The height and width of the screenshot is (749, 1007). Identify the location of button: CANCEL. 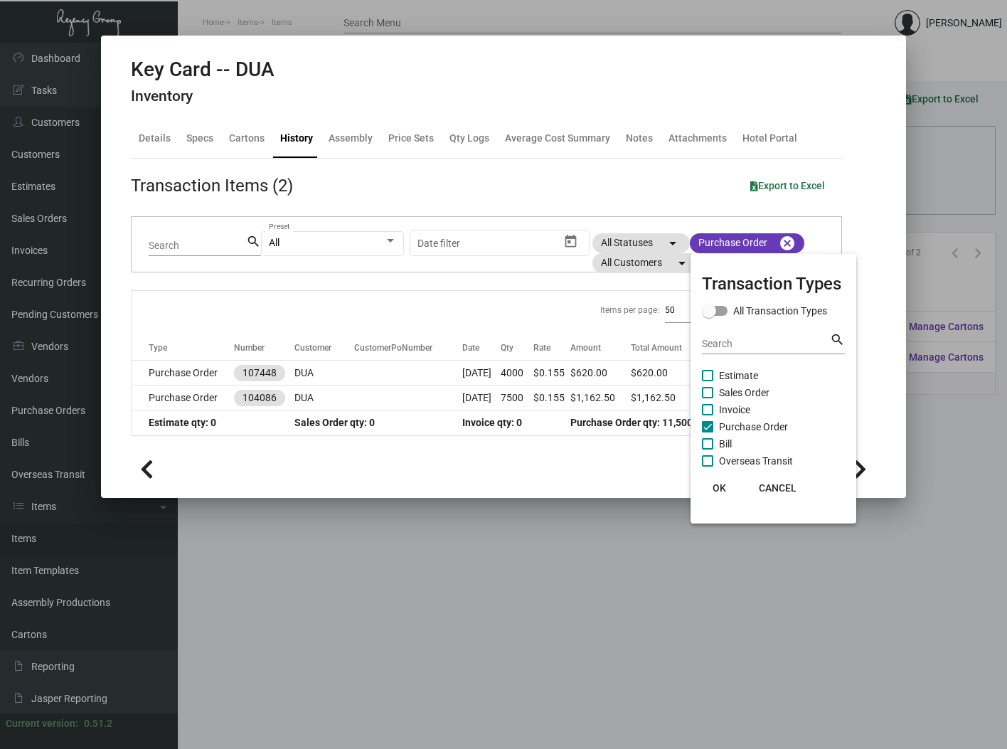
(777, 488).